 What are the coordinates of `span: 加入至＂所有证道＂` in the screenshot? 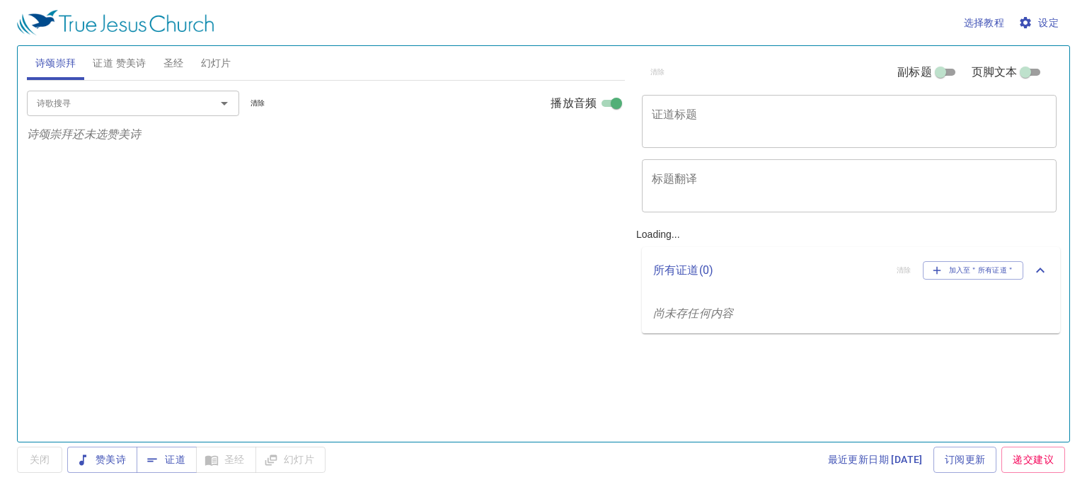 It's located at (973, 270).